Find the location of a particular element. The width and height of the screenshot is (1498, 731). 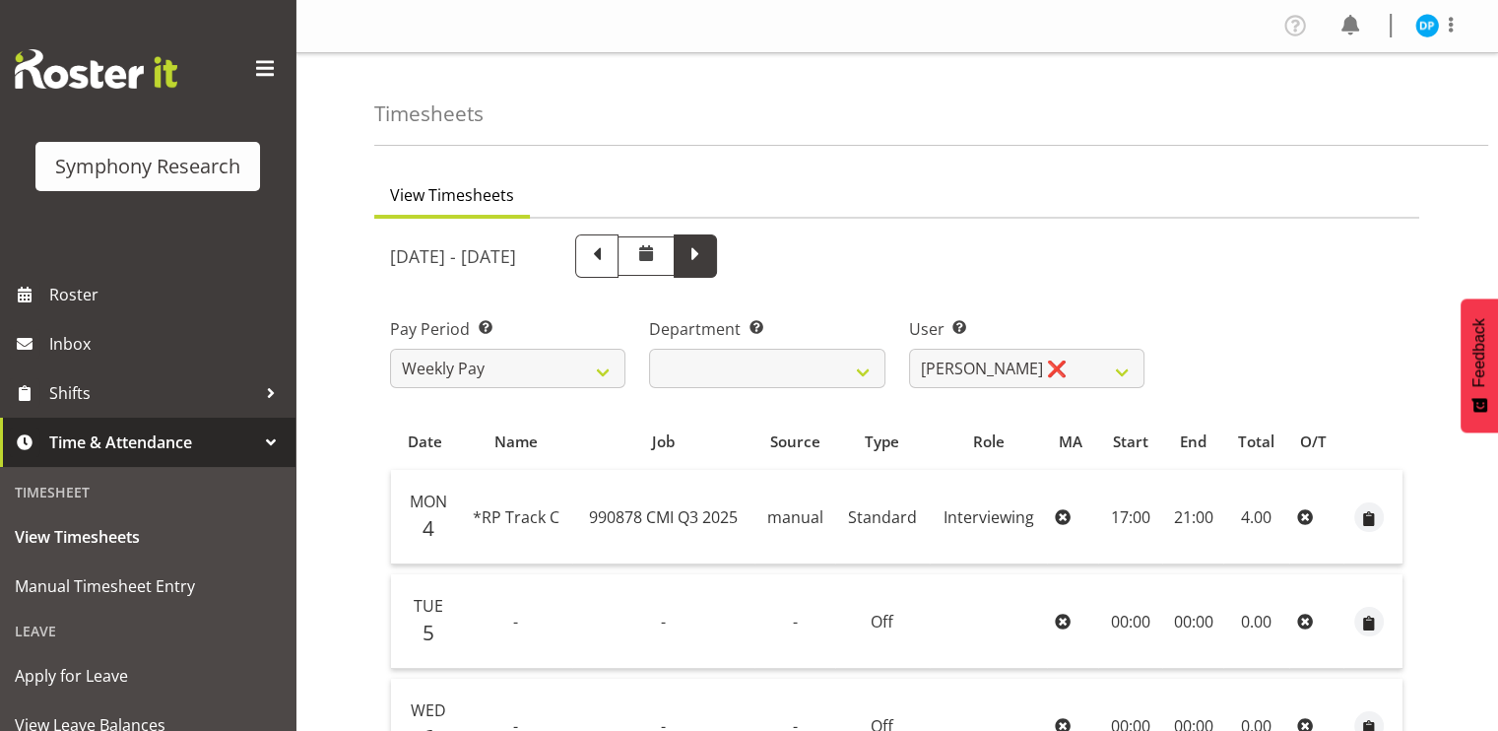

span: O/T is located at coordinates (1313, 441).